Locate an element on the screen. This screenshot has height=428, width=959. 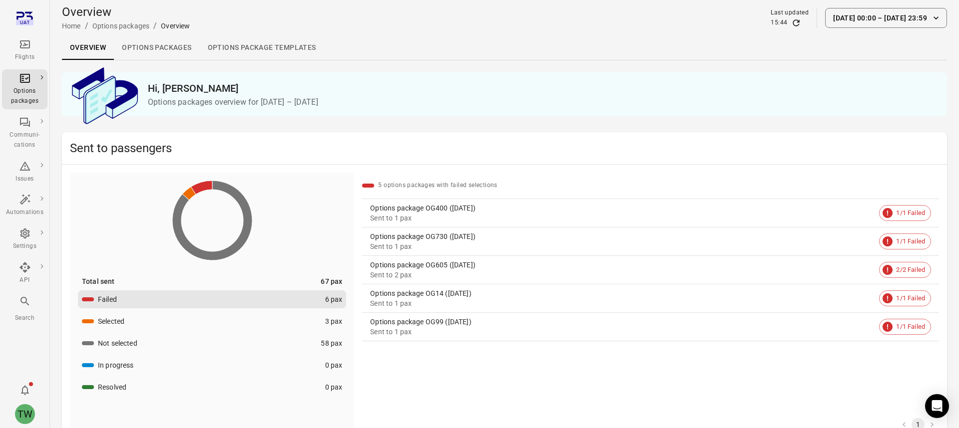
button: Tony Wang is located at coordinates (25, 414).